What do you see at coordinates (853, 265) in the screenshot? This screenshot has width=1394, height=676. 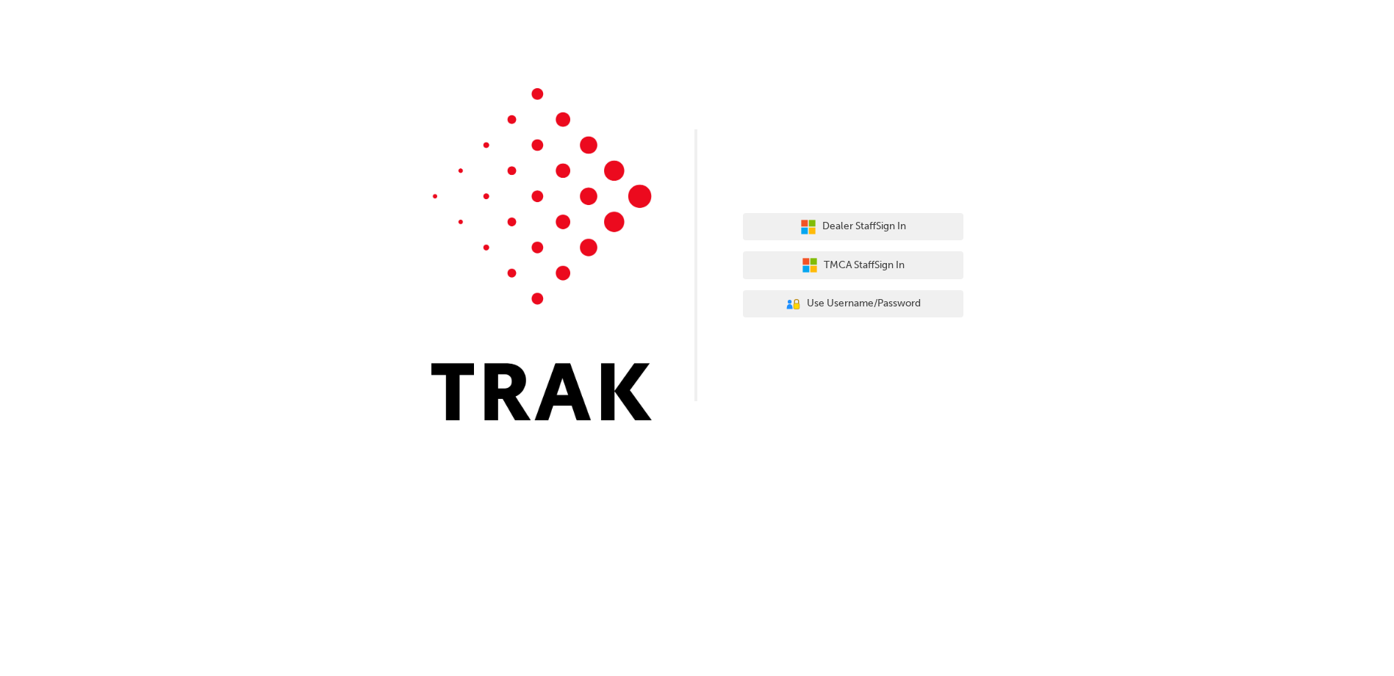 I see `button: TMCA StaffSign In` at bounding box center [853, 265].